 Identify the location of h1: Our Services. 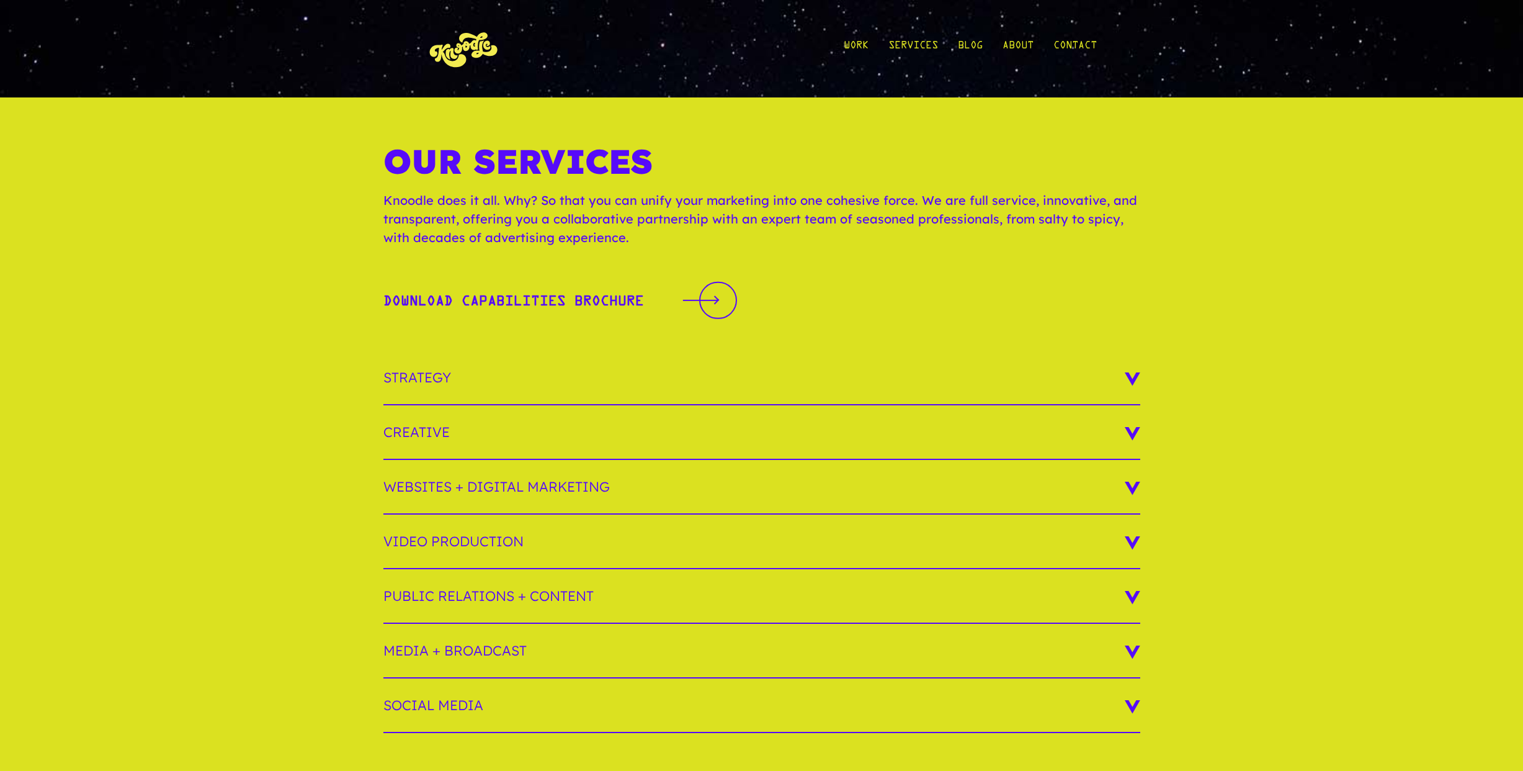
(762, 166).